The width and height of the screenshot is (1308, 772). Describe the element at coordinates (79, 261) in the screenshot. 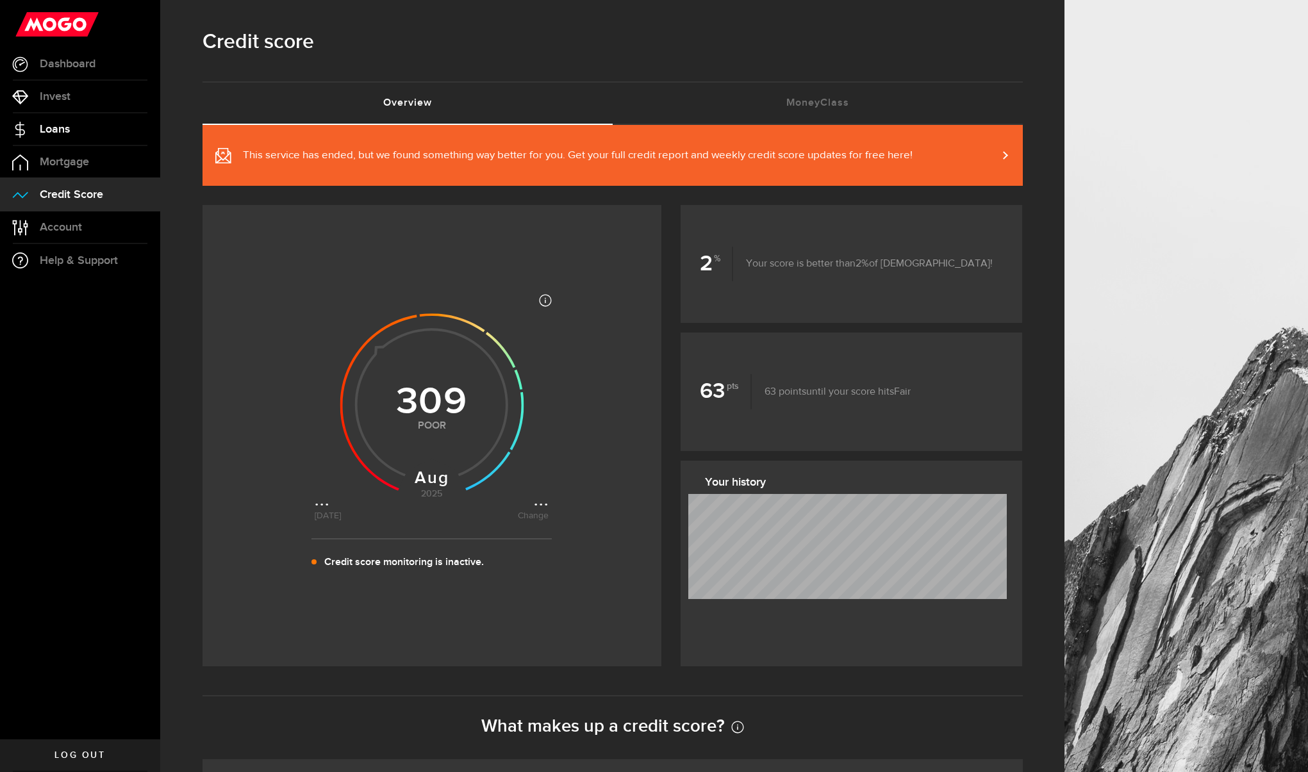

I see `span: Help & Support` at that location.